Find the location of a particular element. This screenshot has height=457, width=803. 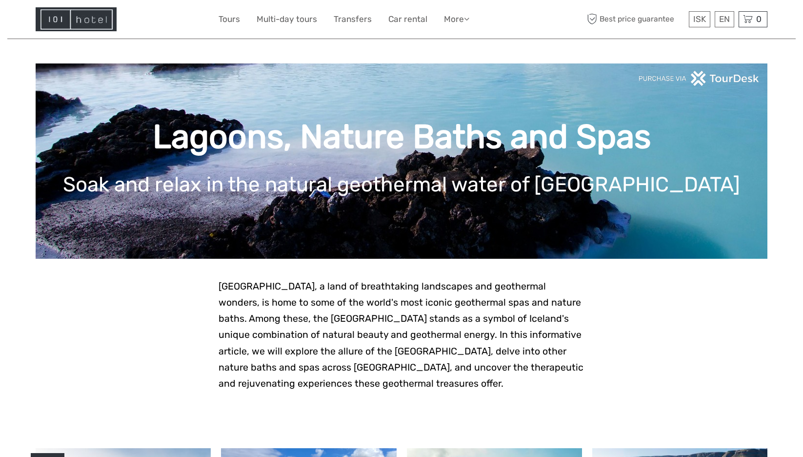

a: Transfers is located at coordinates (353, 19).